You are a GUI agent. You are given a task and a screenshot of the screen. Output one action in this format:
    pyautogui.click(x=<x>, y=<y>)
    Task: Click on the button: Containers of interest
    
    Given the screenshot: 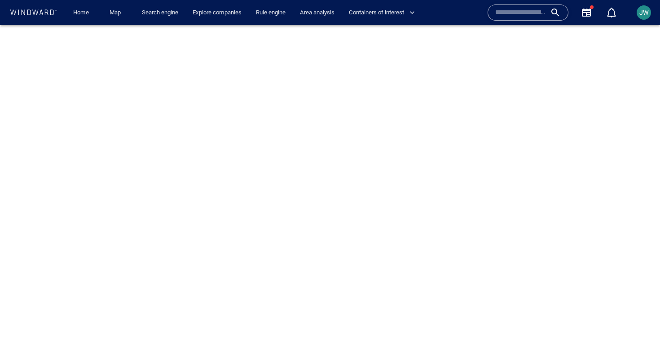 What is the action you would take?
    pyautogui.click(x=384, y=13)
    